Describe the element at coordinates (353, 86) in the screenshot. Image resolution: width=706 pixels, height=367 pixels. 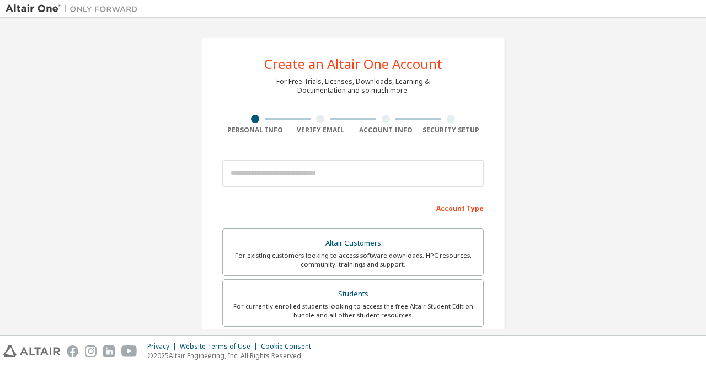
I see `div: For Free Trials, Licenses, Downloads, Learning & Documentation and so much more.` at that location.